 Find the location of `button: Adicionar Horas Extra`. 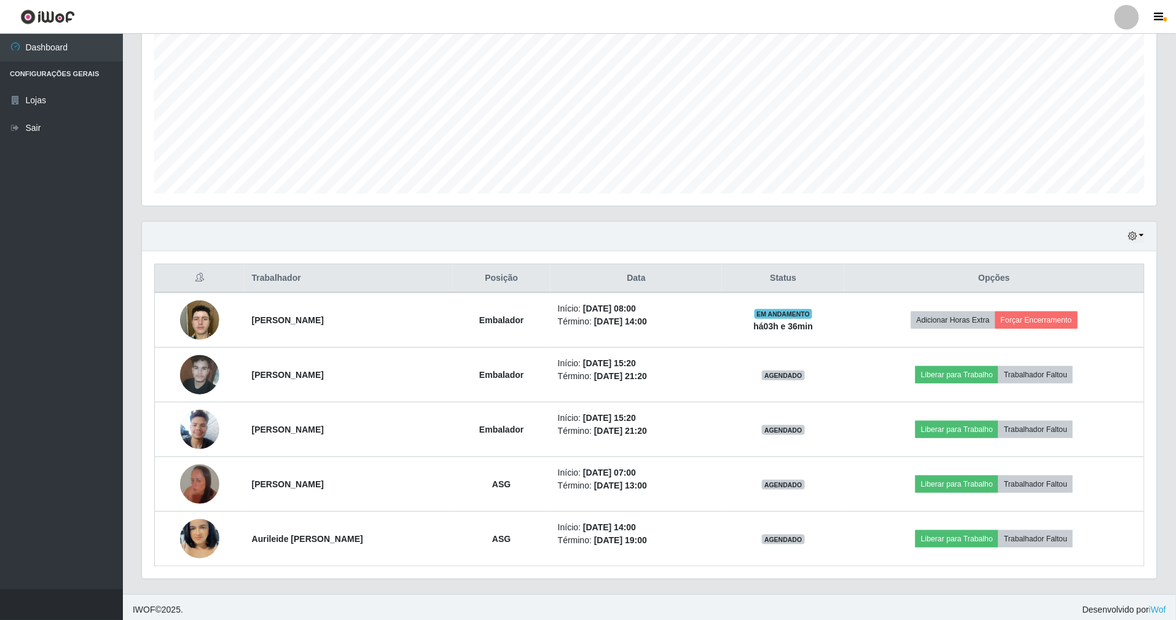

button: Adicionar Horas Extra is located at coordinates (953, 320).